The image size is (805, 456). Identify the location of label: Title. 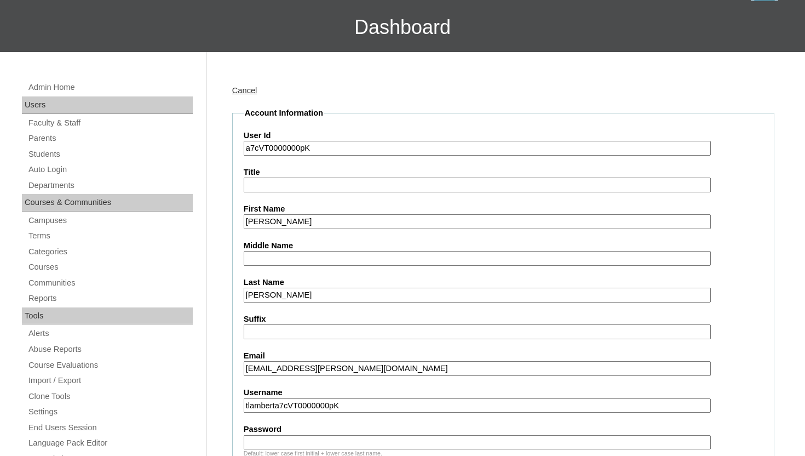
(503, 172).